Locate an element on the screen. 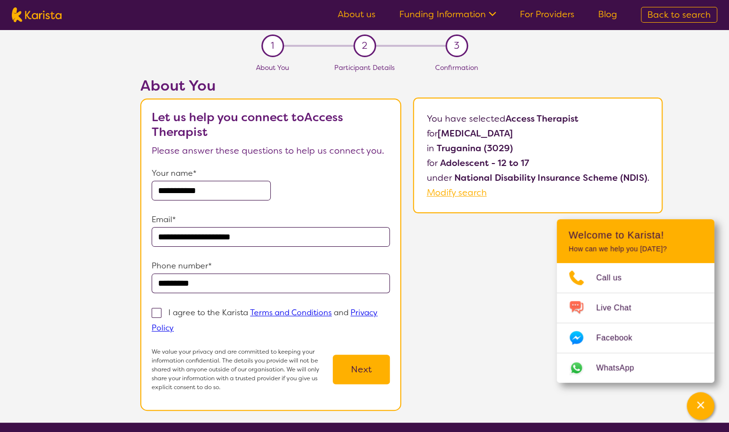  span: Back to search is located at coordinates (679, 15).